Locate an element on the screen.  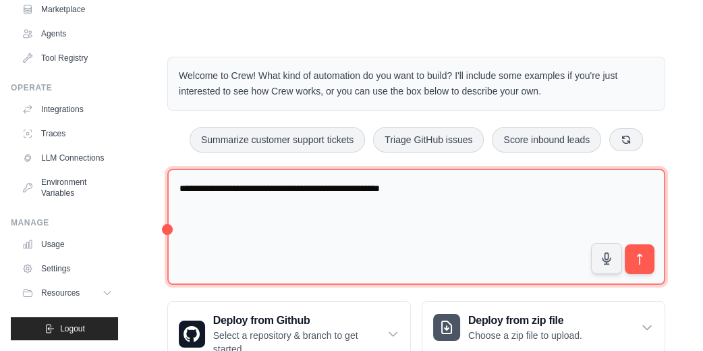
span: Resources is located at coordinates (60, 293).